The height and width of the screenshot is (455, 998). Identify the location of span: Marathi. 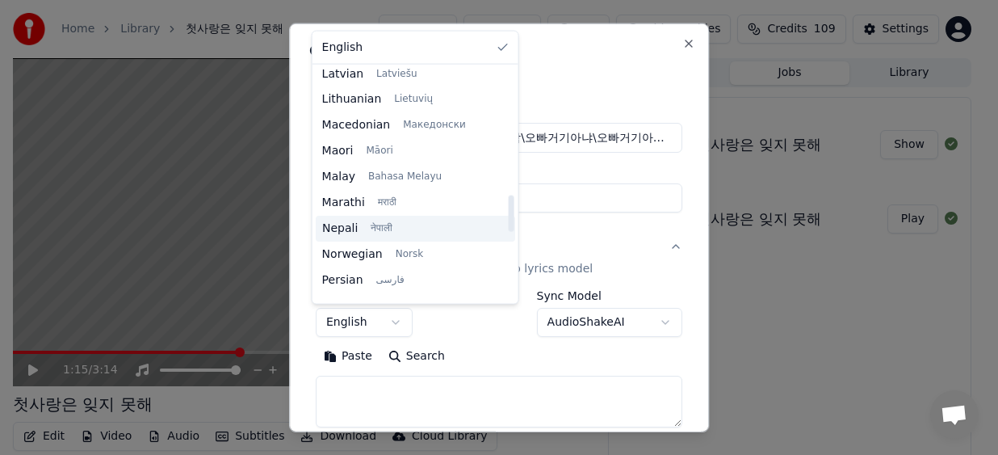
(343, 203).